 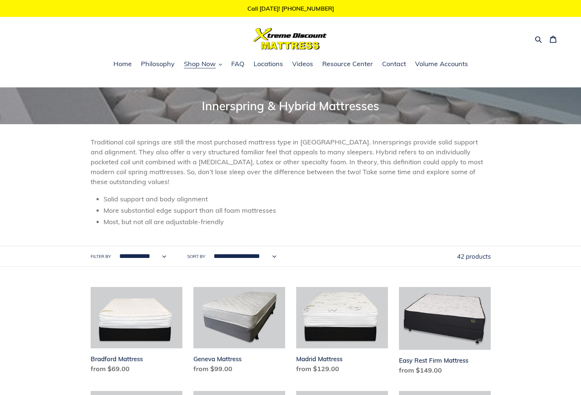 I want to click on a: Videos, so click(x=302, y=64).